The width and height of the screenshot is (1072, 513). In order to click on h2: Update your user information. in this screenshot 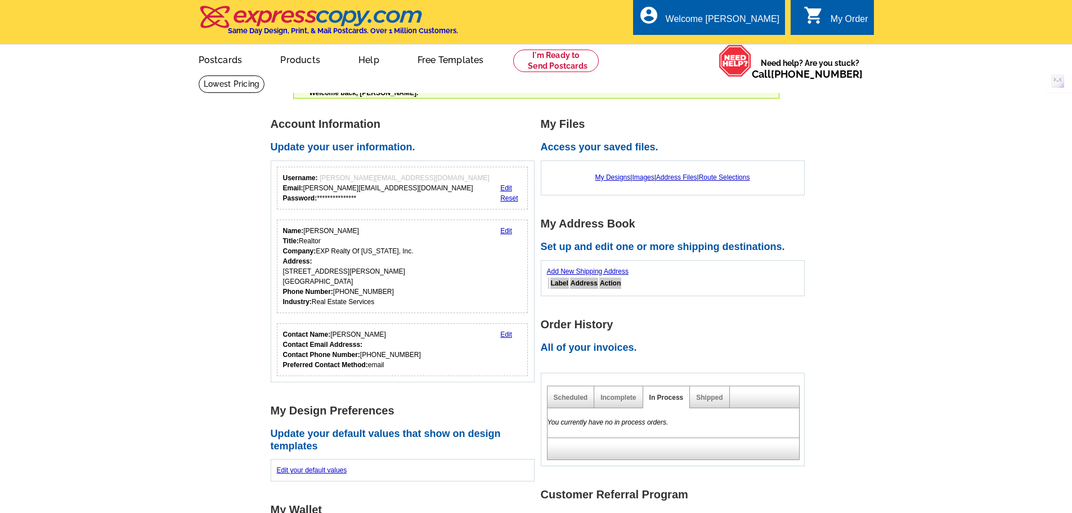, I will do `click(406, 148)`.